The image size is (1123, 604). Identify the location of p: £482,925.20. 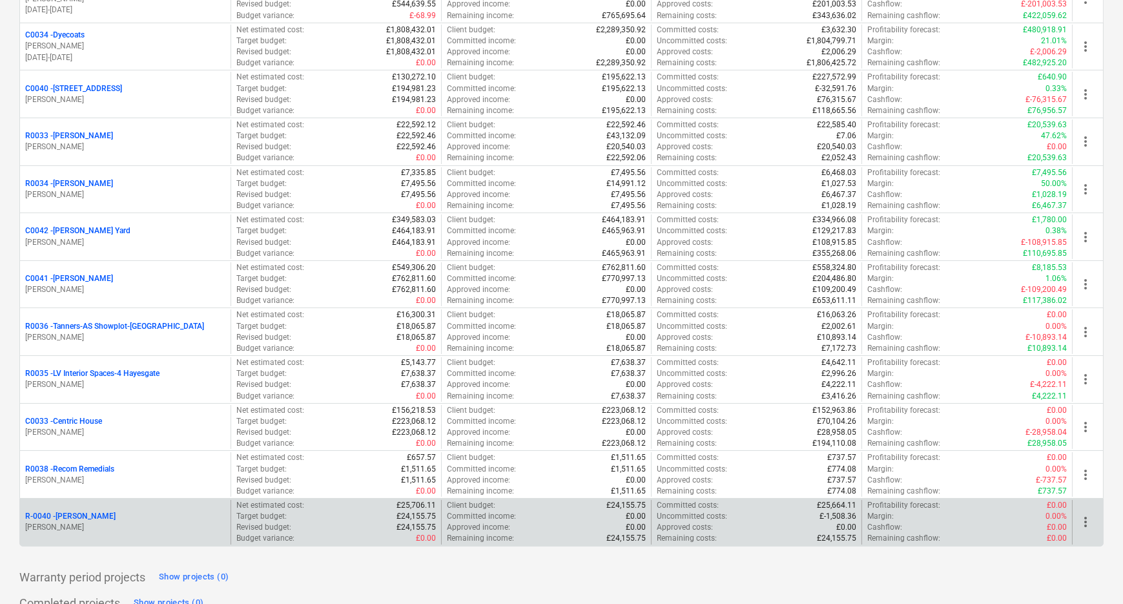
(1045, 63).